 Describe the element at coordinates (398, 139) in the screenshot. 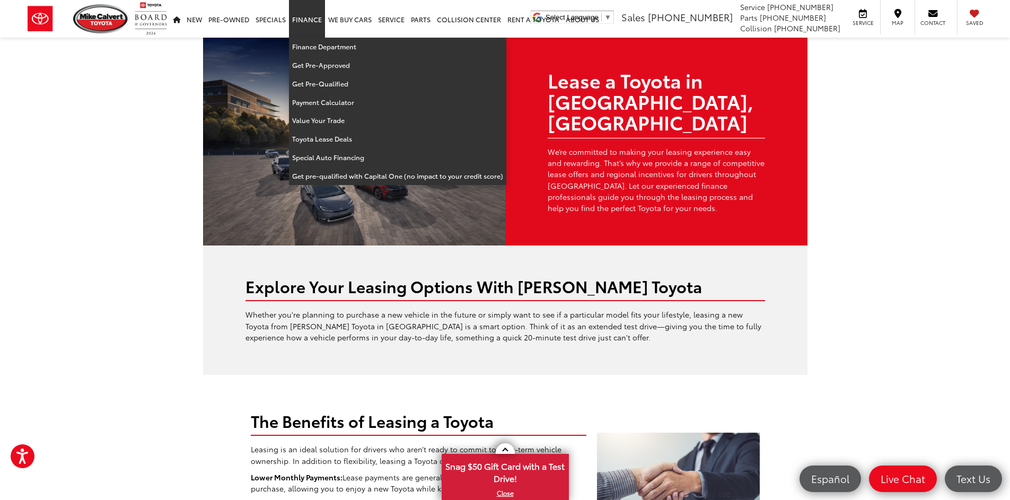

I see `a: Toyota Lease Deals` at that location.